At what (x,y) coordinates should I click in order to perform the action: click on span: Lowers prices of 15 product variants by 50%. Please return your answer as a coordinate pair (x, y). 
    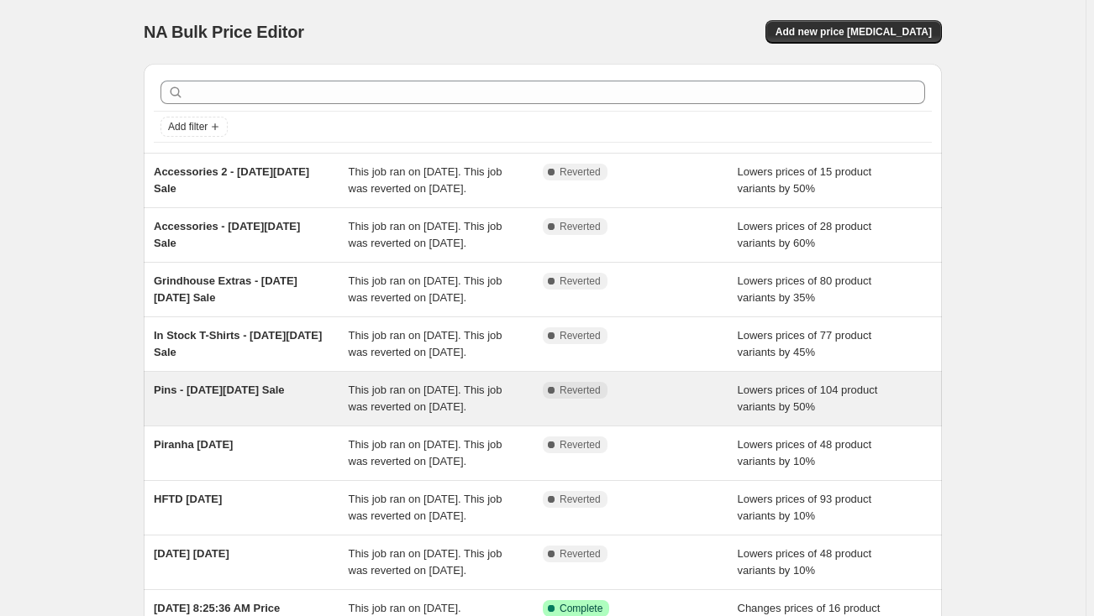
    Looking at the image, I should click on (805, 180).